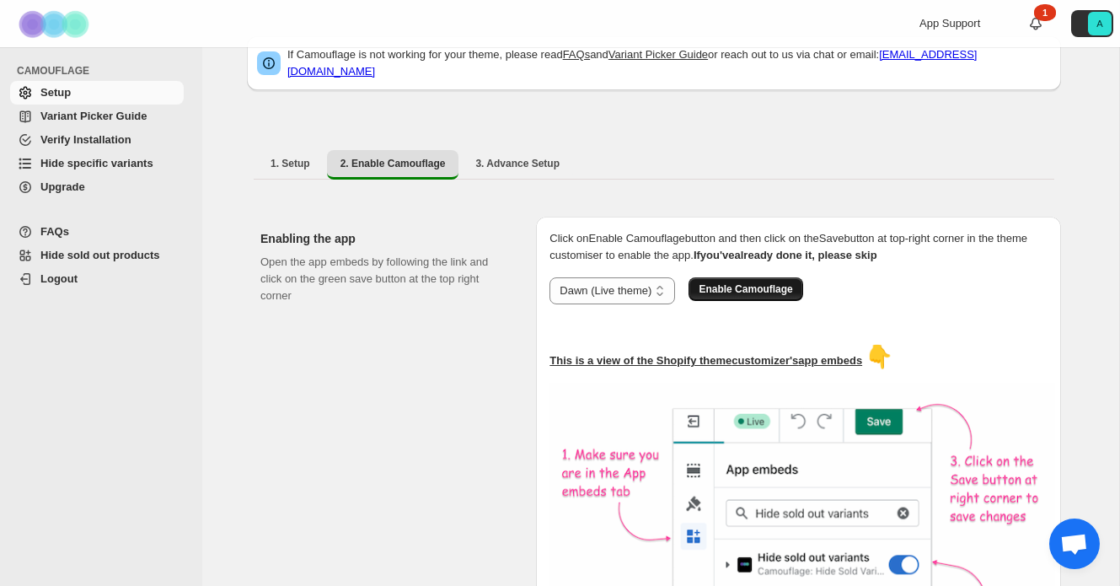 The height and width of the screenshot is (586, 1120). I want to click on button: Enable Camouflage, so click(745, 289).